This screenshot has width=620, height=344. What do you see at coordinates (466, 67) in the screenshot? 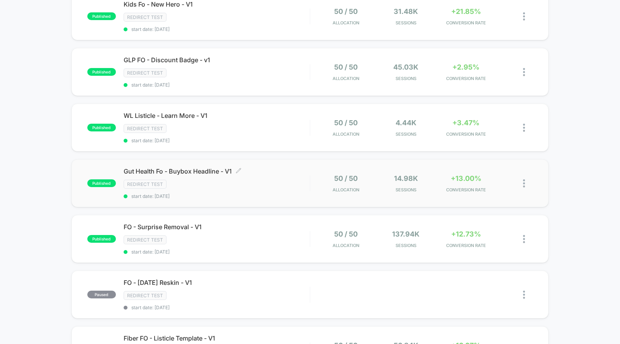
I see `span: +2.95%` at bounding box center [466, 67].